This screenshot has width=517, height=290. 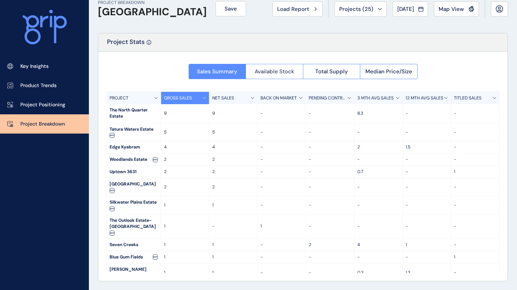 I want to click on span: Sales Summary, so click(x=217, y=72).